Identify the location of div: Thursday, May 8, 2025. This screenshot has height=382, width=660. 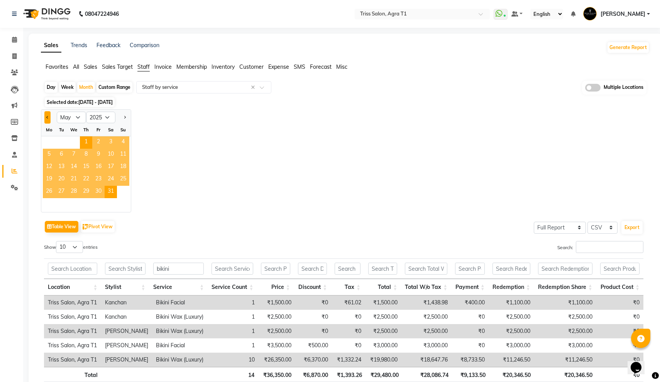
(86, 155).